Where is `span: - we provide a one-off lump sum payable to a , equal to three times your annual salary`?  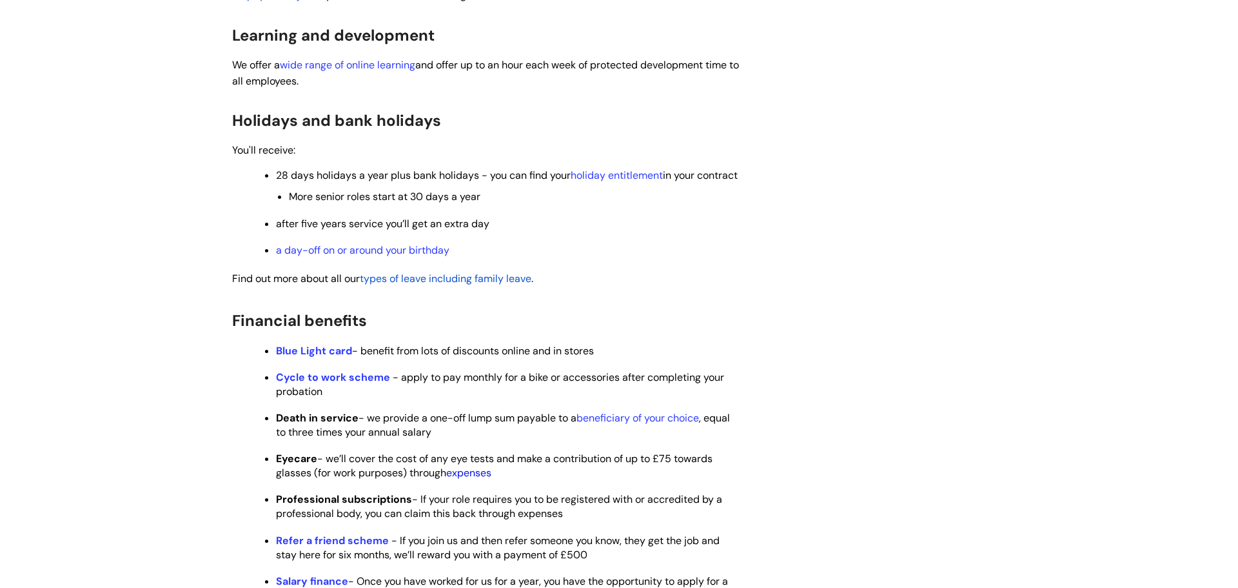
span: - we provide a one-off lump sum payable to a , equal to three times your annual salary is located at coordinates (503, 424).